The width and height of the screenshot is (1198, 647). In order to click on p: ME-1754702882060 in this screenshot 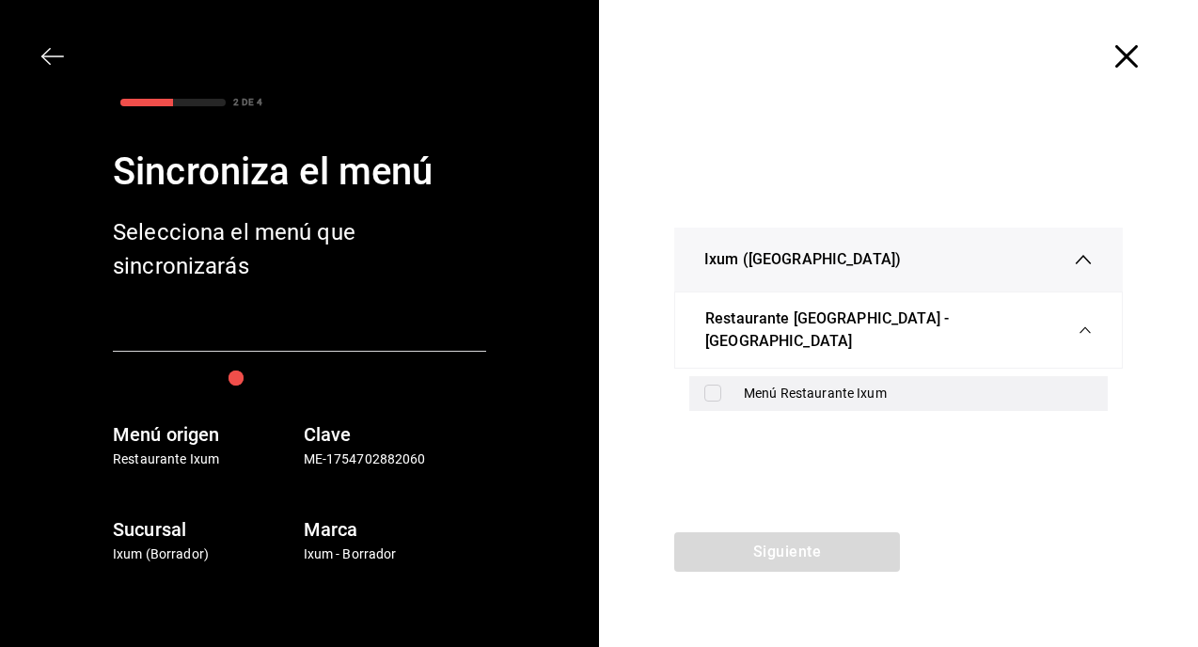, I will do `click(395, 459)`.